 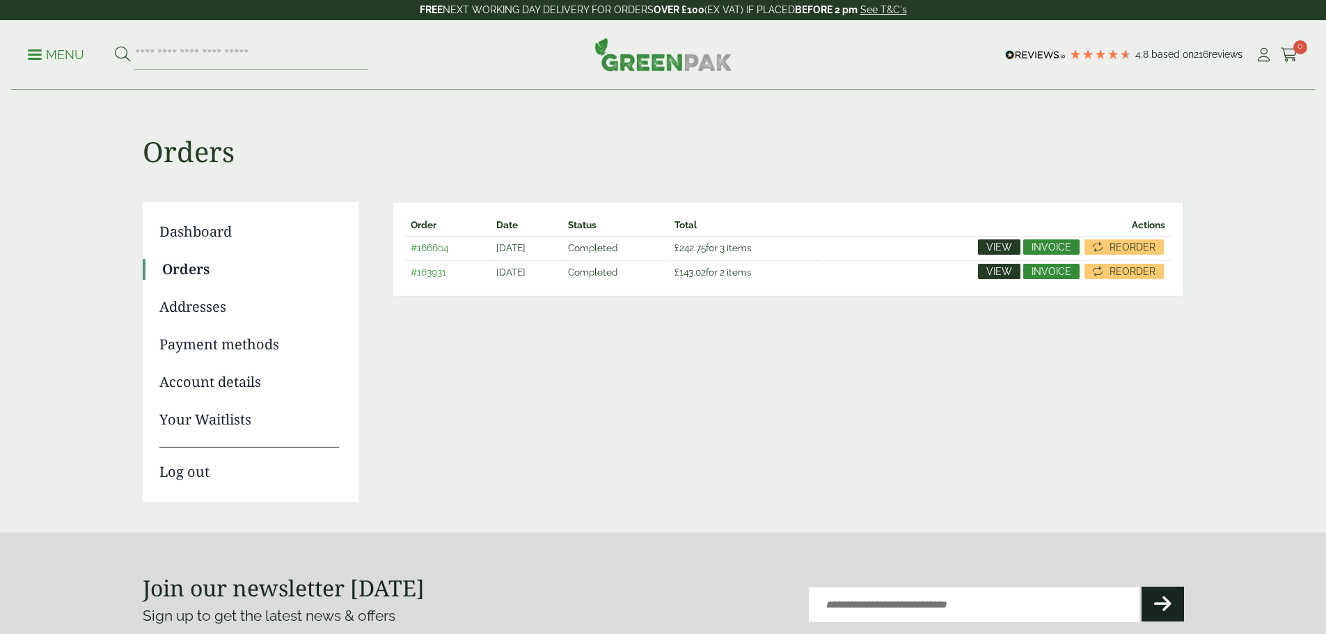 I want to click on p: Menu, so click(x=56, y=55).